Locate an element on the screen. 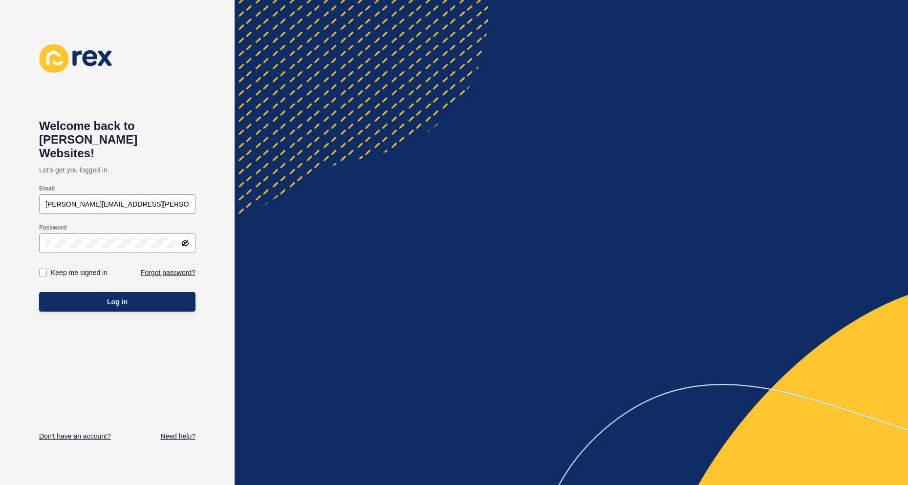  button: Log in is located at coordinates (117, 302).